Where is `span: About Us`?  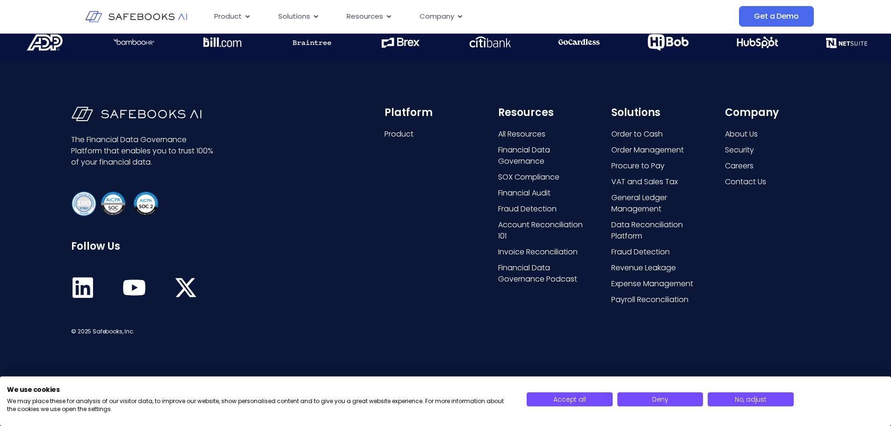
span: About Us is located at coordinates (741, 134).